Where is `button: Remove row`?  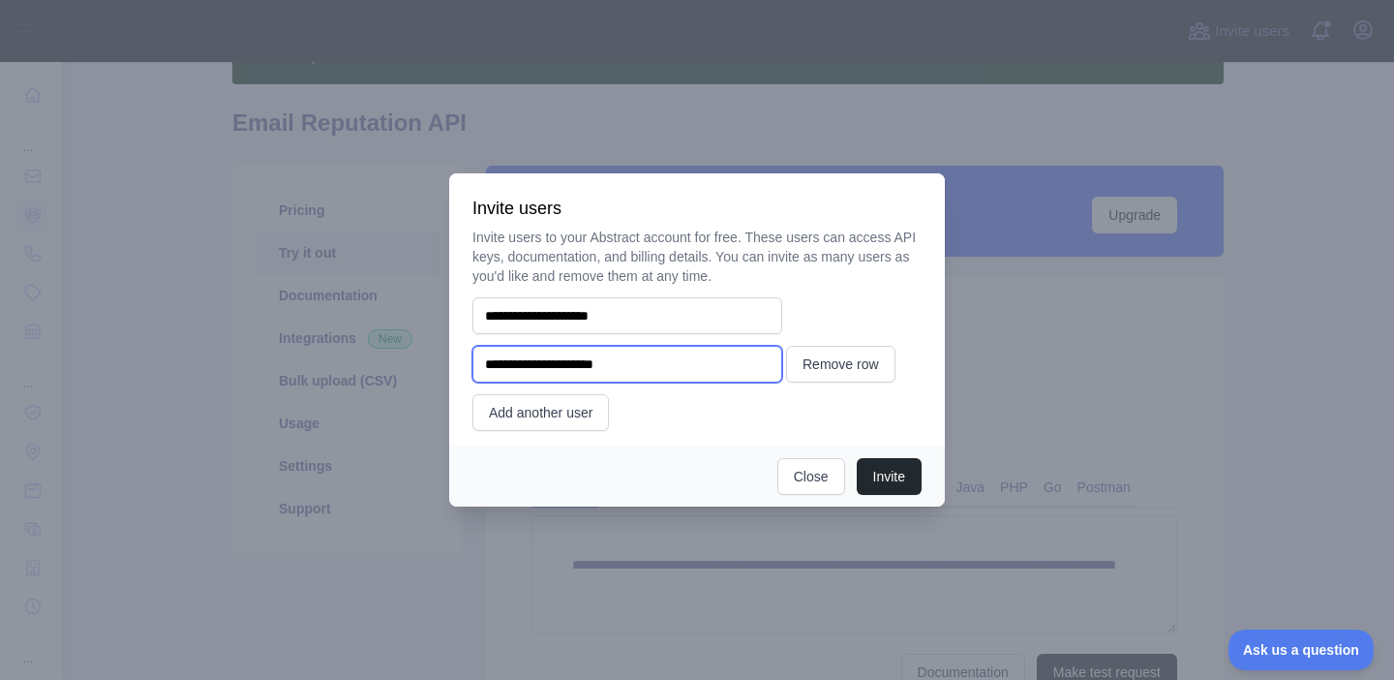 button: Remove row is located at coordinates (840, 364).